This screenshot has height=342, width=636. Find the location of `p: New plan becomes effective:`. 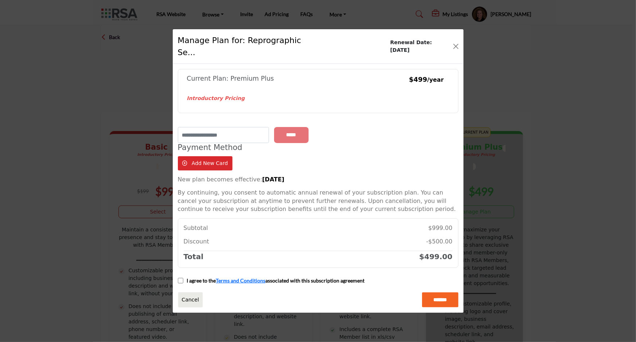

p: New plan becomes effective: is located at coordinates (318, 179).